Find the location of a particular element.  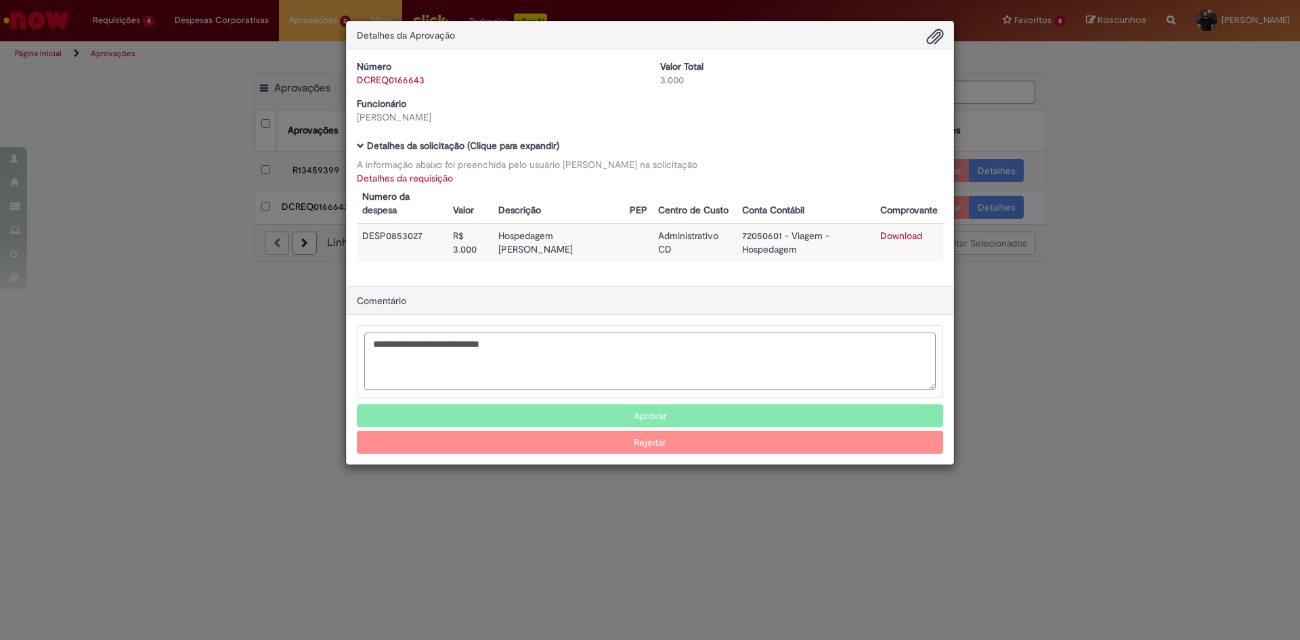

td: 72050601 - Viagem - Hospedagem is located at coordinates (806, 242).